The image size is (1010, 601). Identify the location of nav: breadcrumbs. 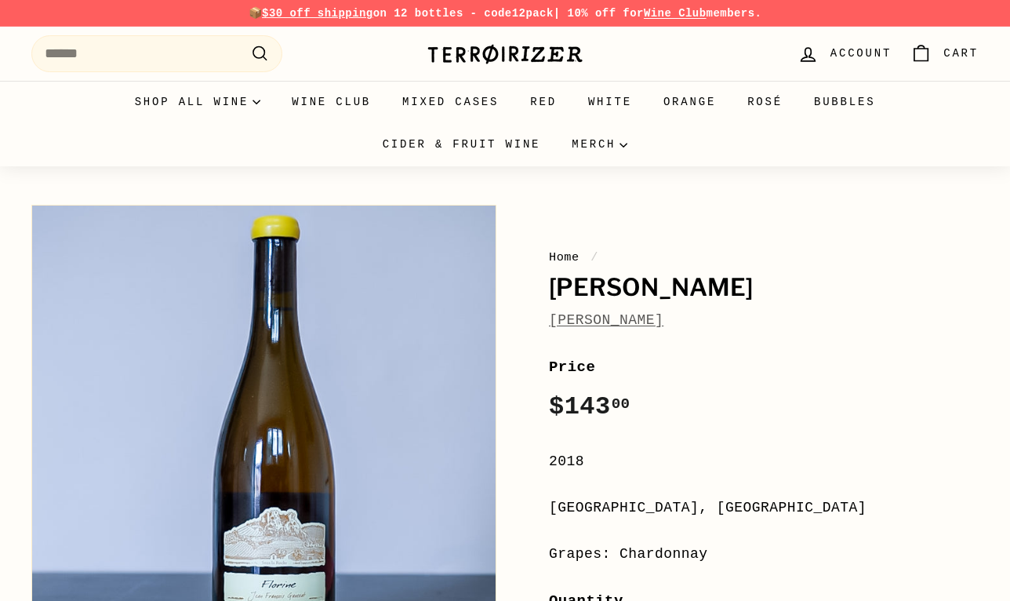
(764, 257).